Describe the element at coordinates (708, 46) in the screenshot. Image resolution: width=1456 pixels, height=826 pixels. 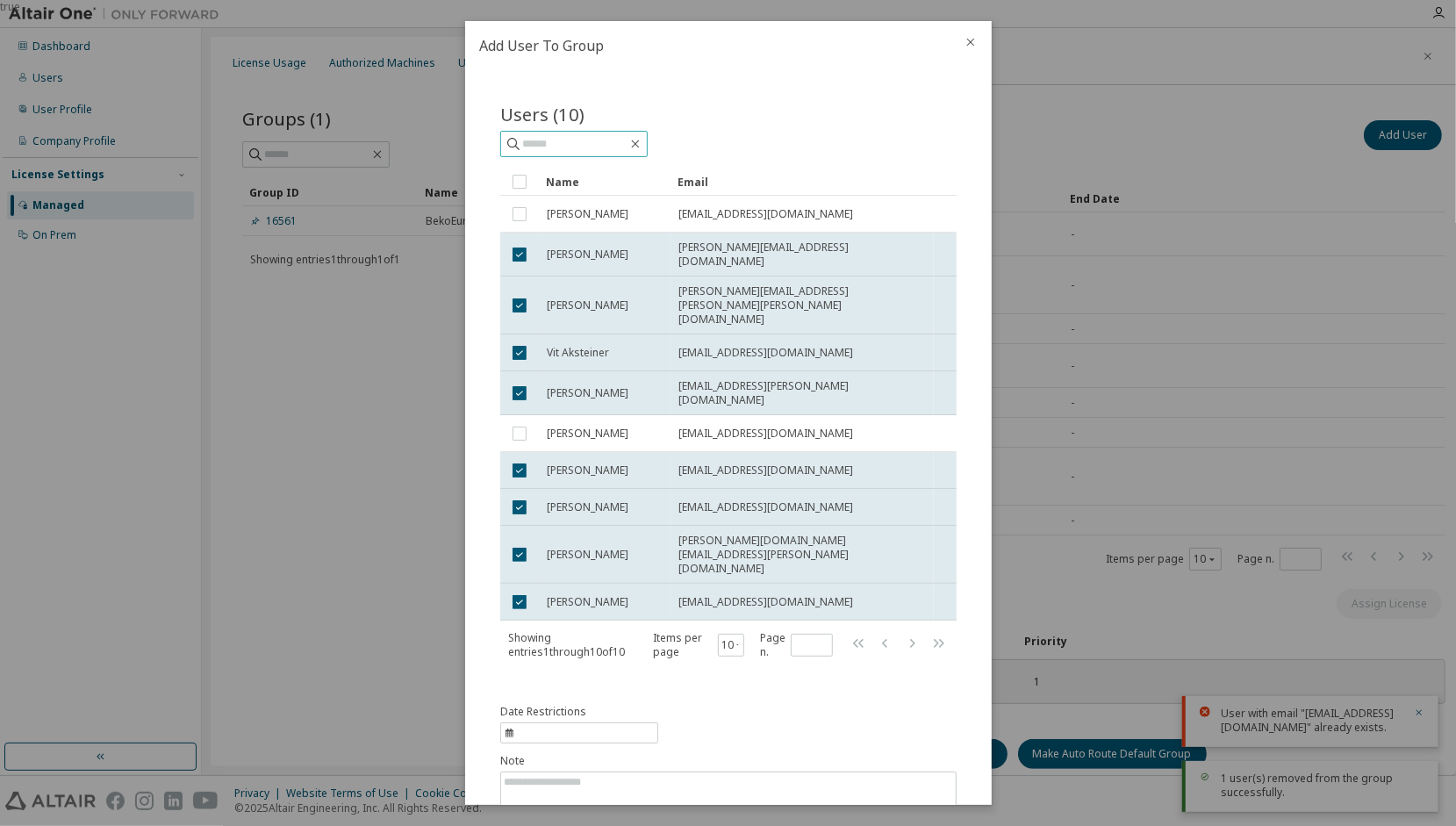
I see `h2: Add User To Group` at that location.